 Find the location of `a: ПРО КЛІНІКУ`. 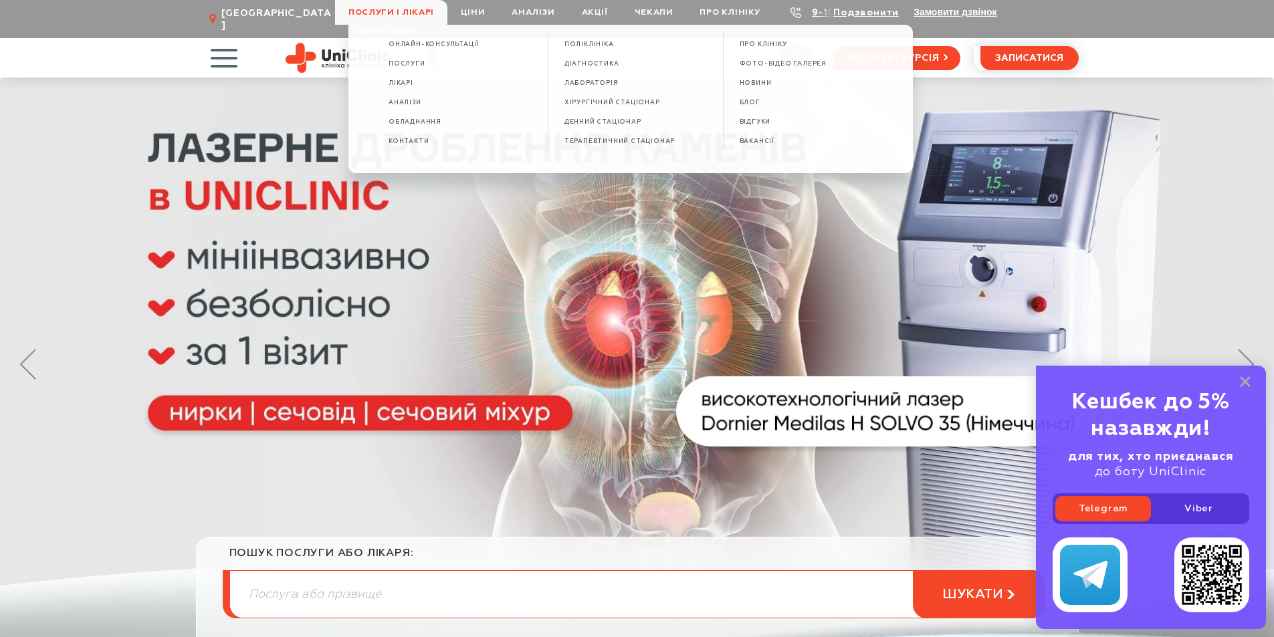

a: ПРО КЛІНІКУ is located at coordinates (763, 44).